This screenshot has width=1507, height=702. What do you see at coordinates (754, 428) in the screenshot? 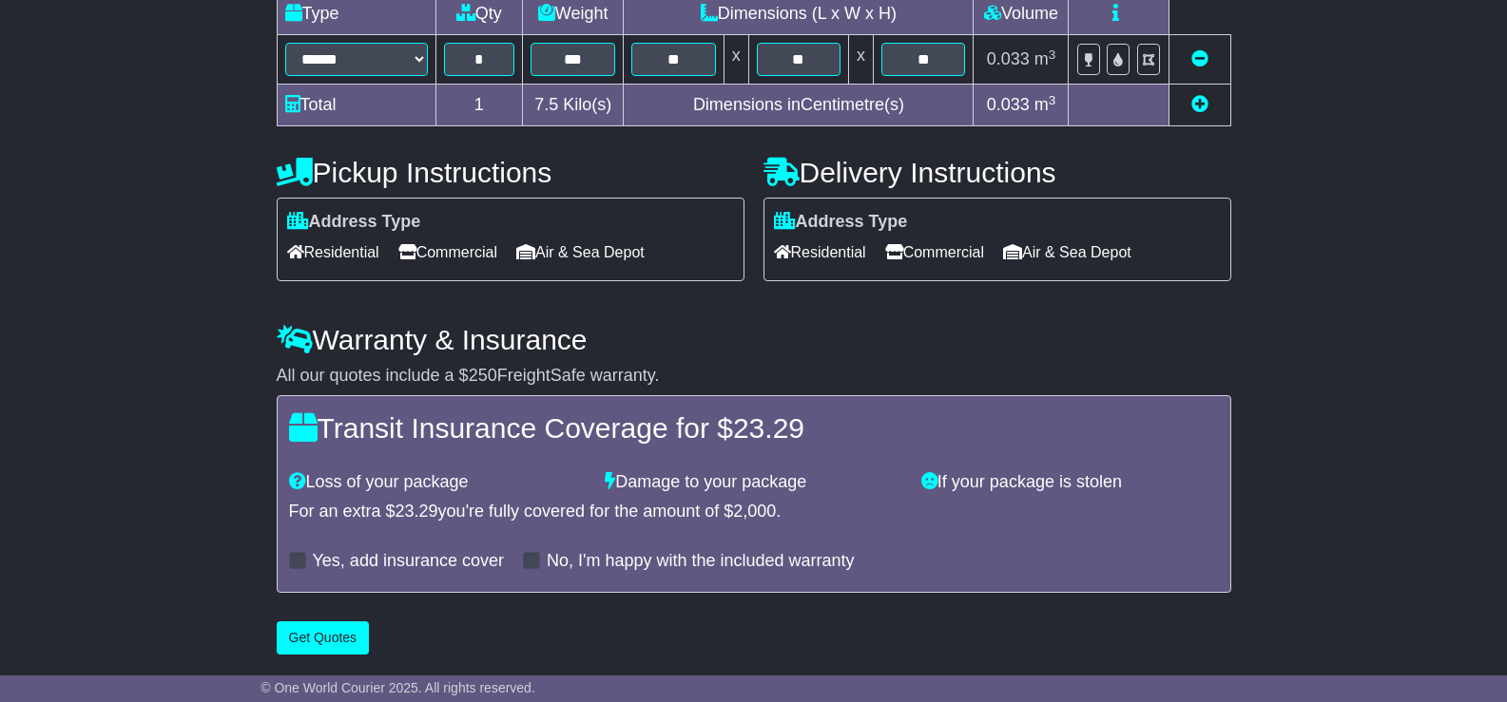
I see `h4: Transit Insurance Coverage for $` at bounding box center [754, 428].